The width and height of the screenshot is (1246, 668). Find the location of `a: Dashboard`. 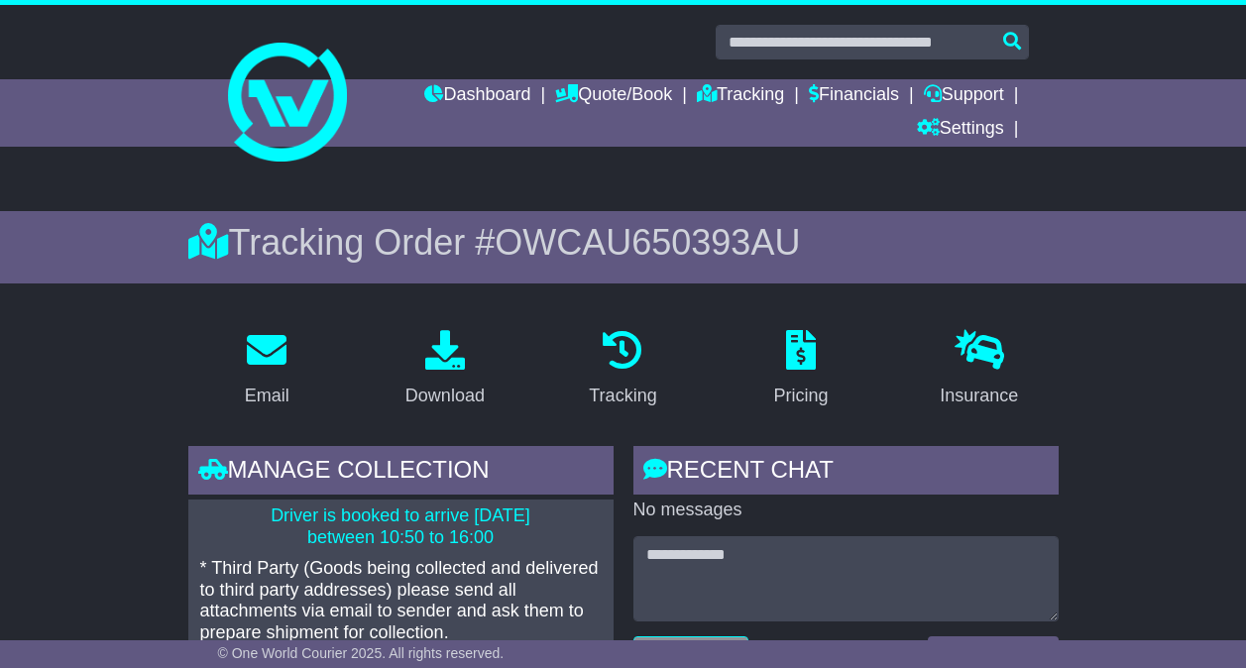

a: Dashboard is located at coordinates (477, 96).